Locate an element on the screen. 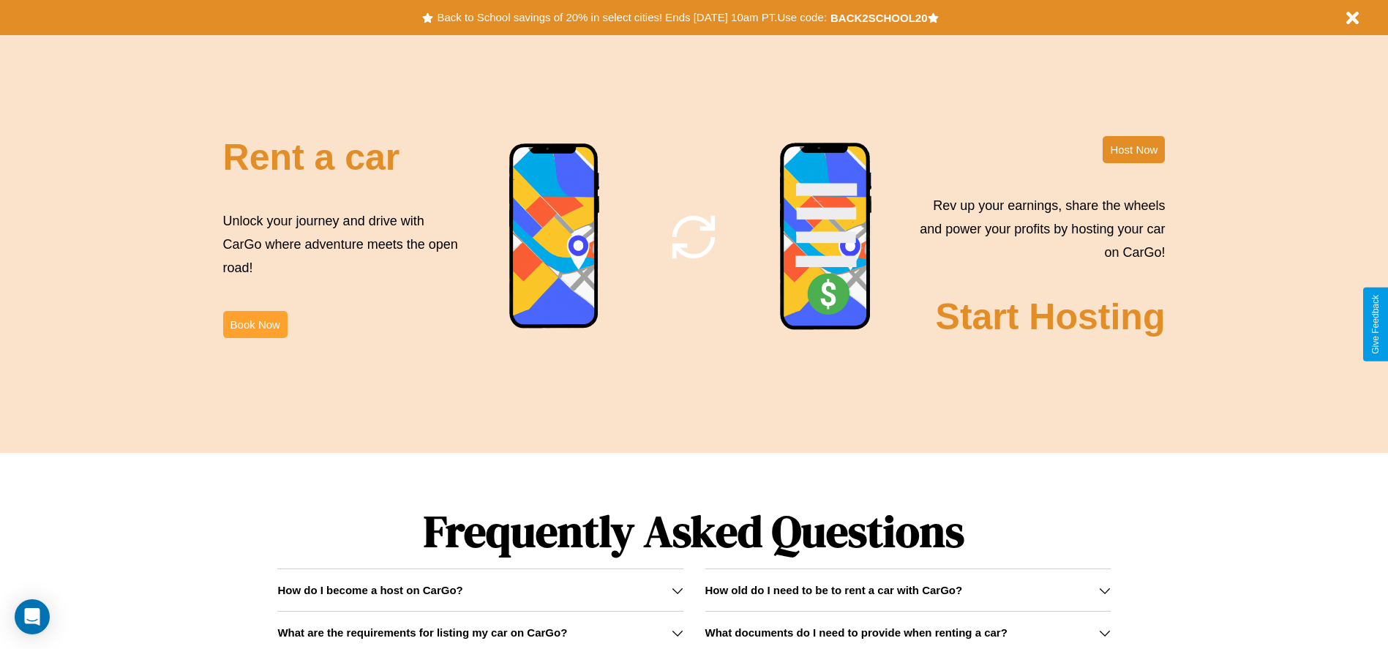 This screenshot has width=1388, height=649. button: Host Now is located at coordinates (1133, 149).